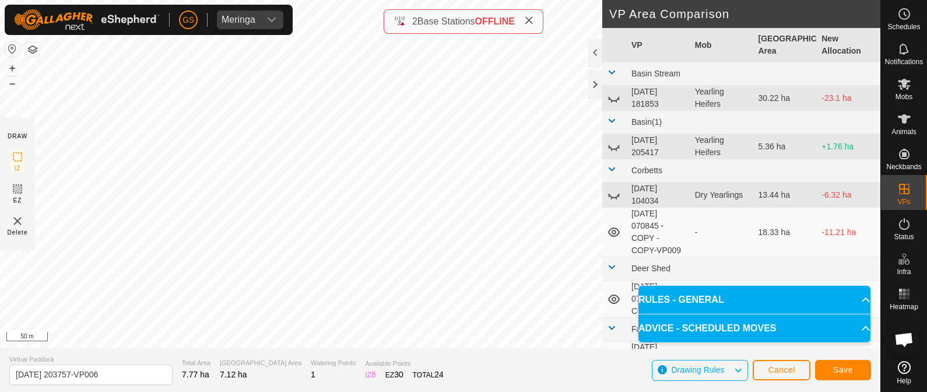  Describe the element at coordinates (399, 374) in the screenshot. I see `span: 30` at that location.